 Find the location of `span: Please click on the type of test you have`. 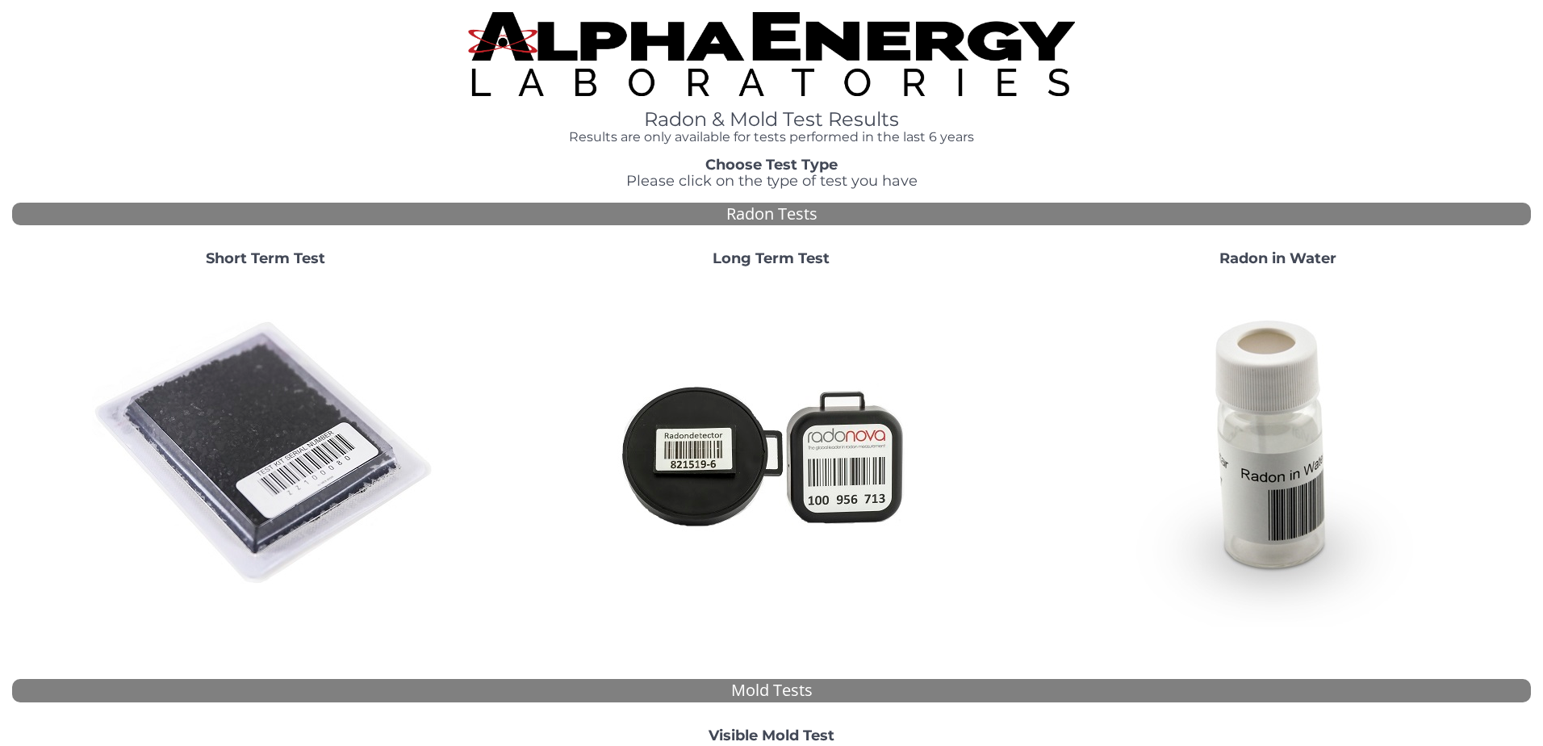

span: Please click on the type of test you have is located at coordinates (772, 181).